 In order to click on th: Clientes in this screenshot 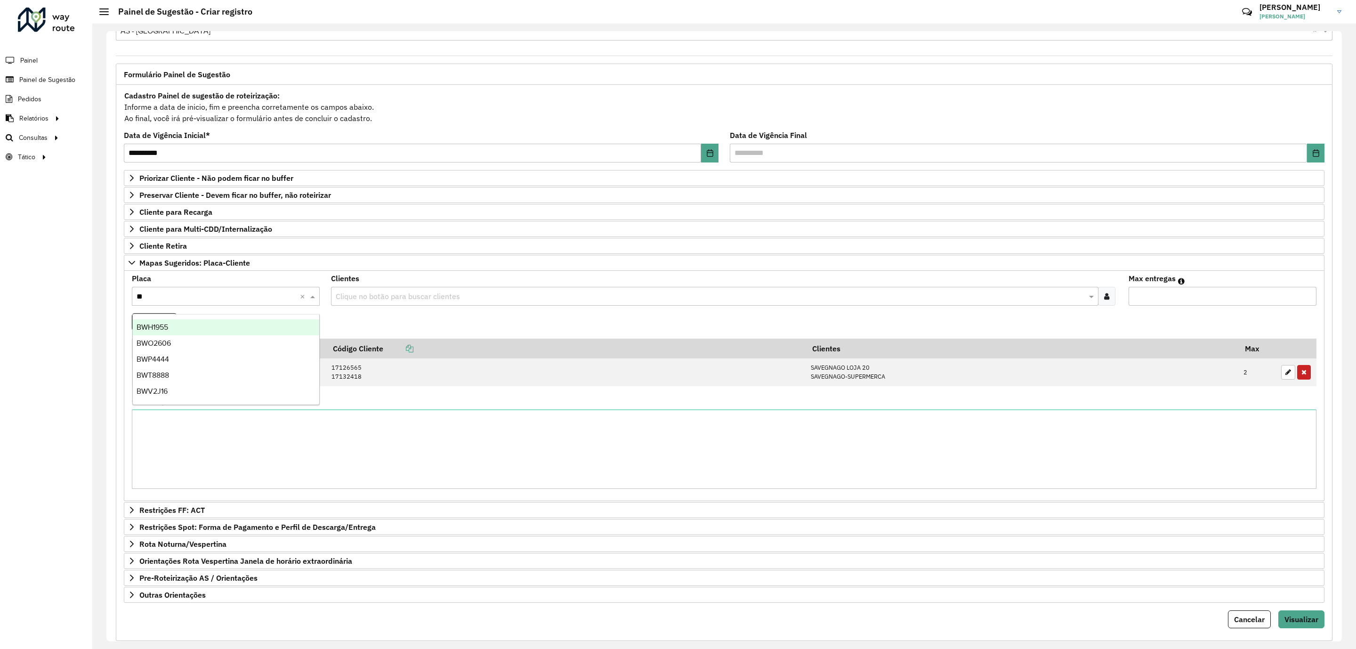, I will do `click(1022, 348)`.